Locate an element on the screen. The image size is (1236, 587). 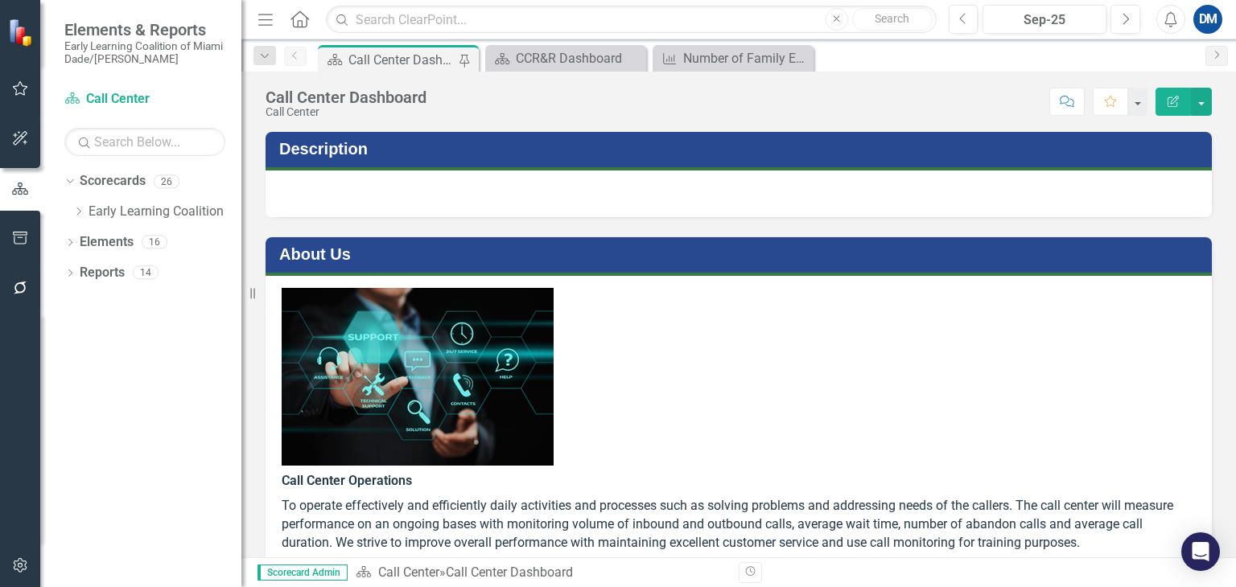
a: Number of Family Engagement Activities Completed and Families Contacted (Quarterly) is located at coordinates (733, 58).